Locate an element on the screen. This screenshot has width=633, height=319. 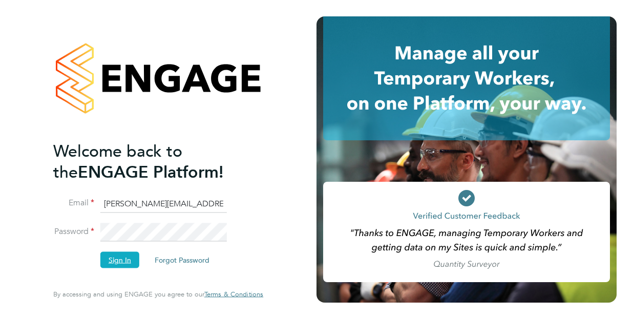
span: By accessing and using ENGAGE you agree to our is located at coordinates (158, 294).